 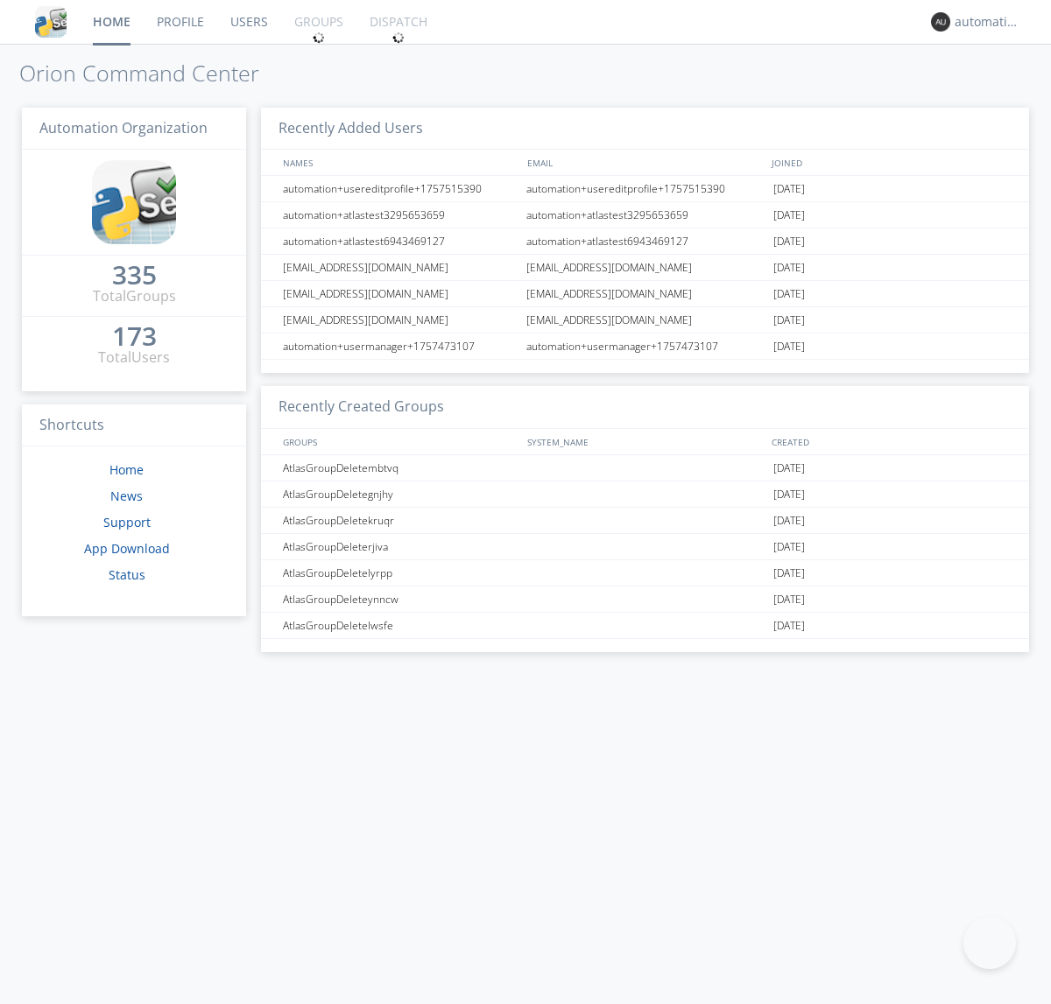 I want to click on div: CREATED, so click(x=890, y=441).